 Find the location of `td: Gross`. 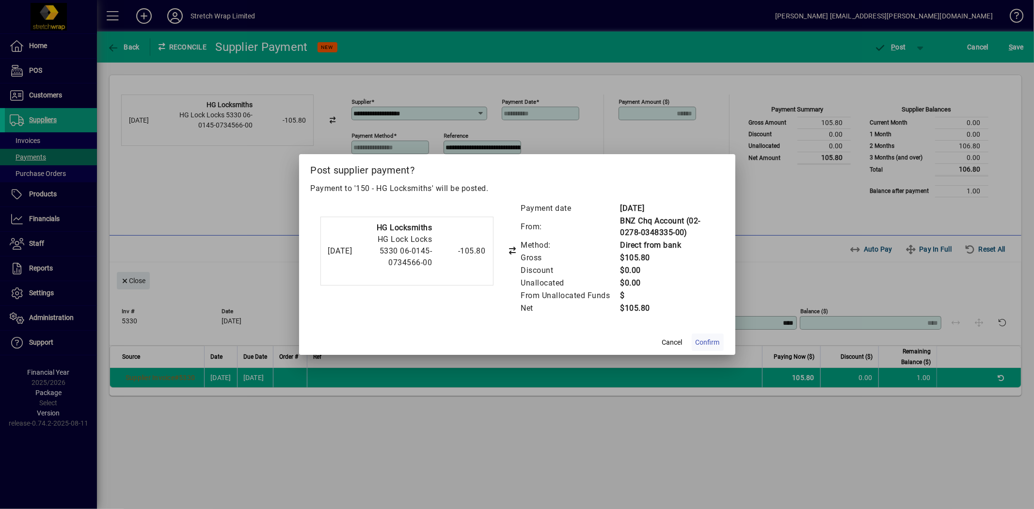

td: Gross is located at coordinates (570, 258).